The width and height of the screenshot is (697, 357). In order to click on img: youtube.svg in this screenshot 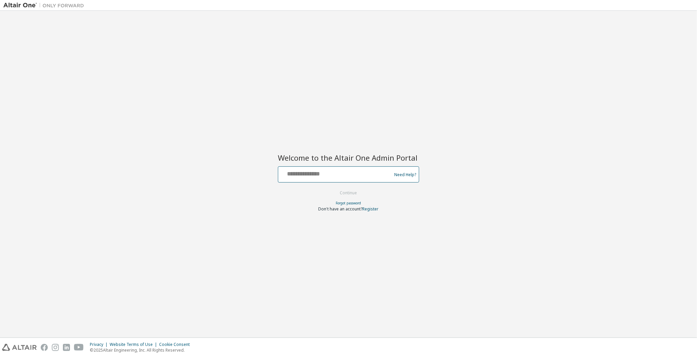, I will do `click(79, 348)`.